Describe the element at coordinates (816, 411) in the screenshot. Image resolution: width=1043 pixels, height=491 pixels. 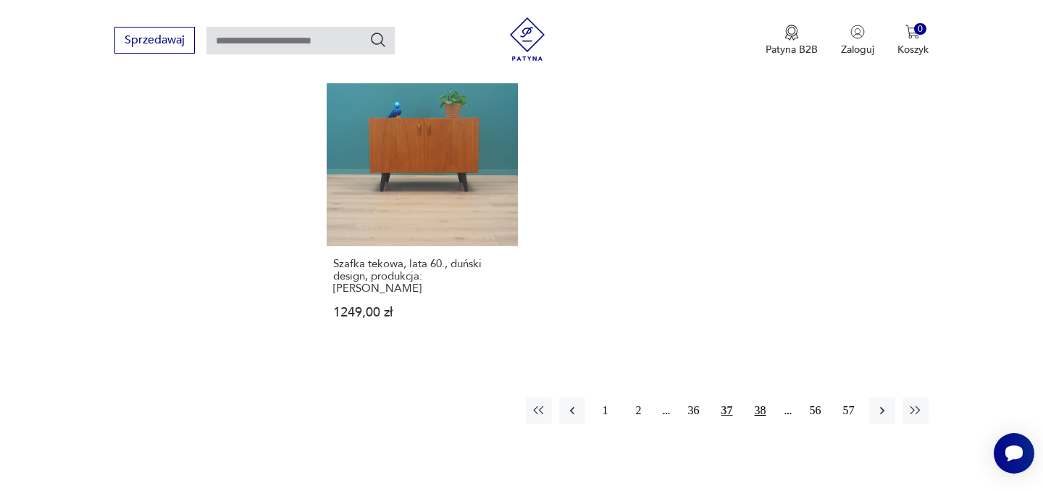
I see `button: 56` at that location.